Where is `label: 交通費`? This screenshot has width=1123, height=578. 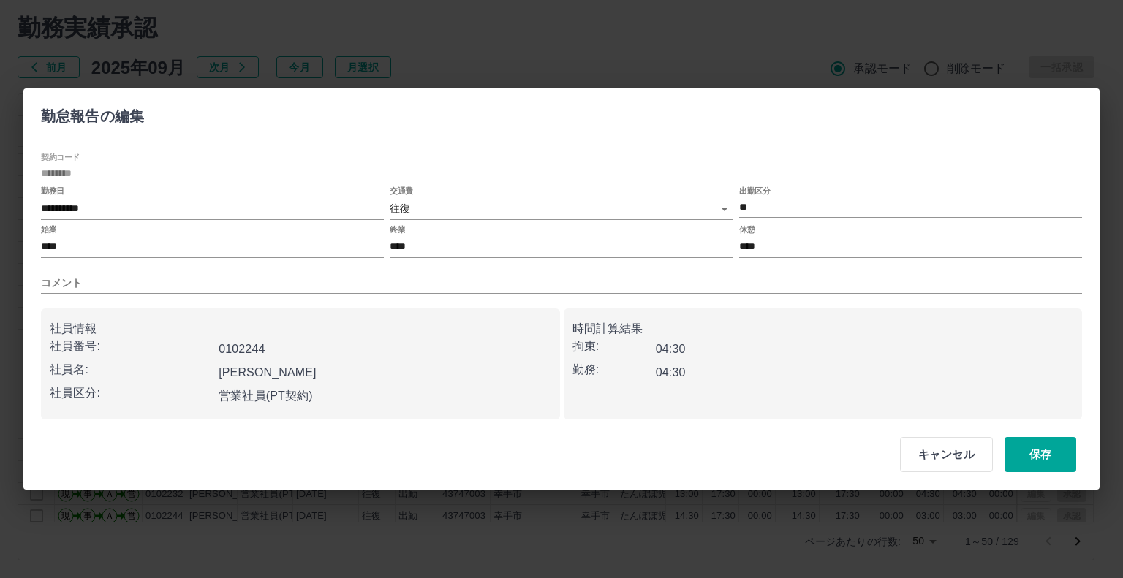
label: 交通費 is located at coordinates (401, 191).